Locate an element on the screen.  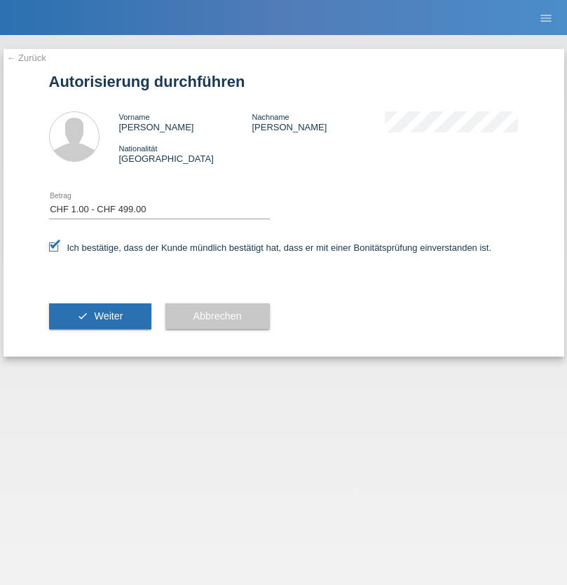
i: menu is located at coordinates (546, 18).